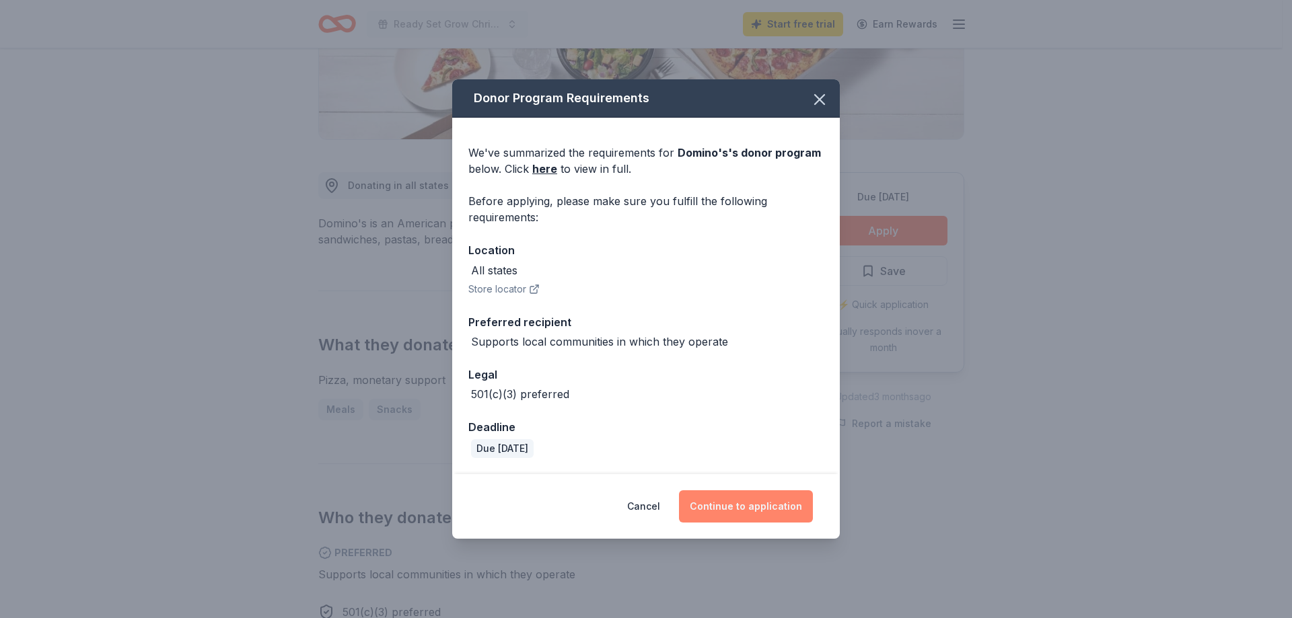 The width and height of the screenshot is (1292, 618). Describe the element at coordinates (599, 342) in the screenshot. I see `div: Supports local communities in which they operate` at that location.